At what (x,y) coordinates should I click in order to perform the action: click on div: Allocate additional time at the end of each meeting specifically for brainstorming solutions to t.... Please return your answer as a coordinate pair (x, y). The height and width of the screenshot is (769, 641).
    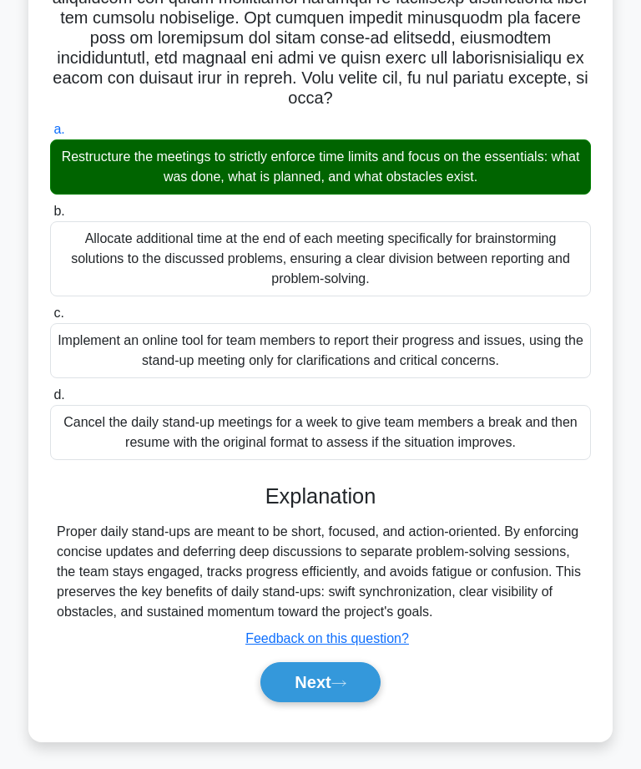
    Looking at the image, I should click on (321, 259).